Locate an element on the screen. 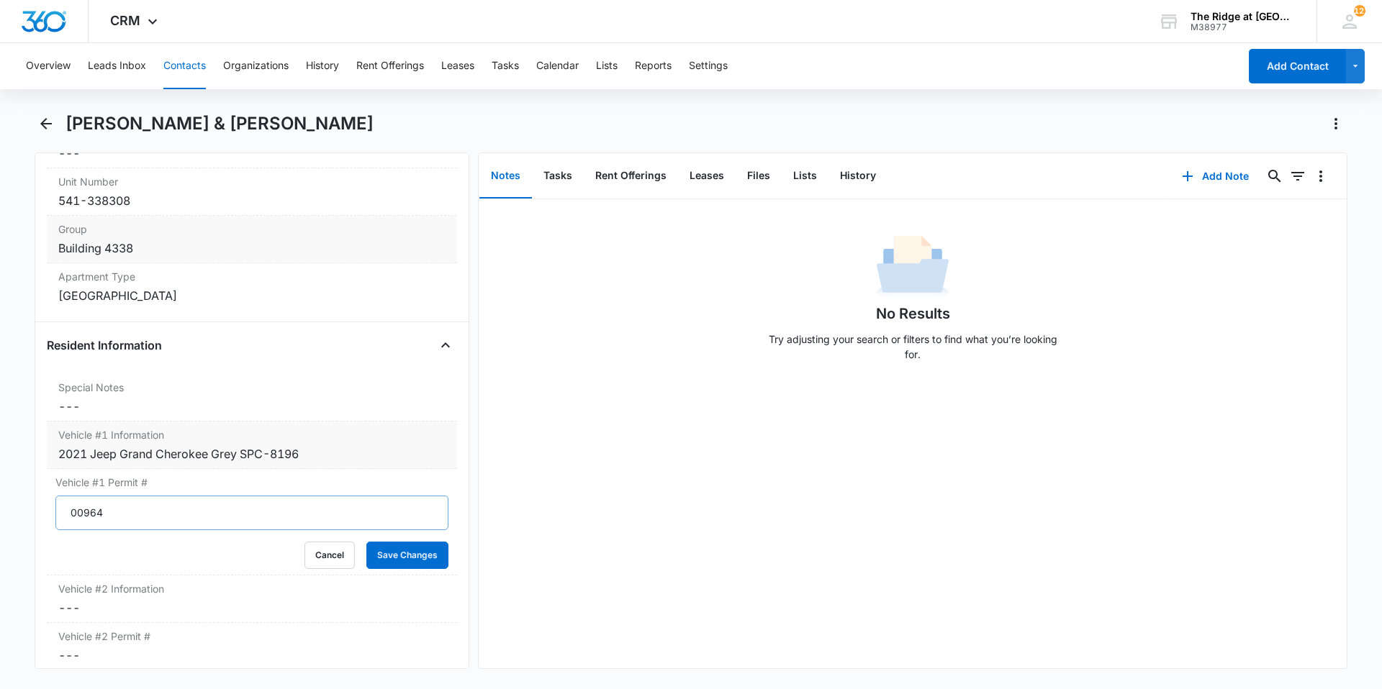 This screenshot has width=1382, height=689. div: Special Notes--- is located at coordinates (252, 398).